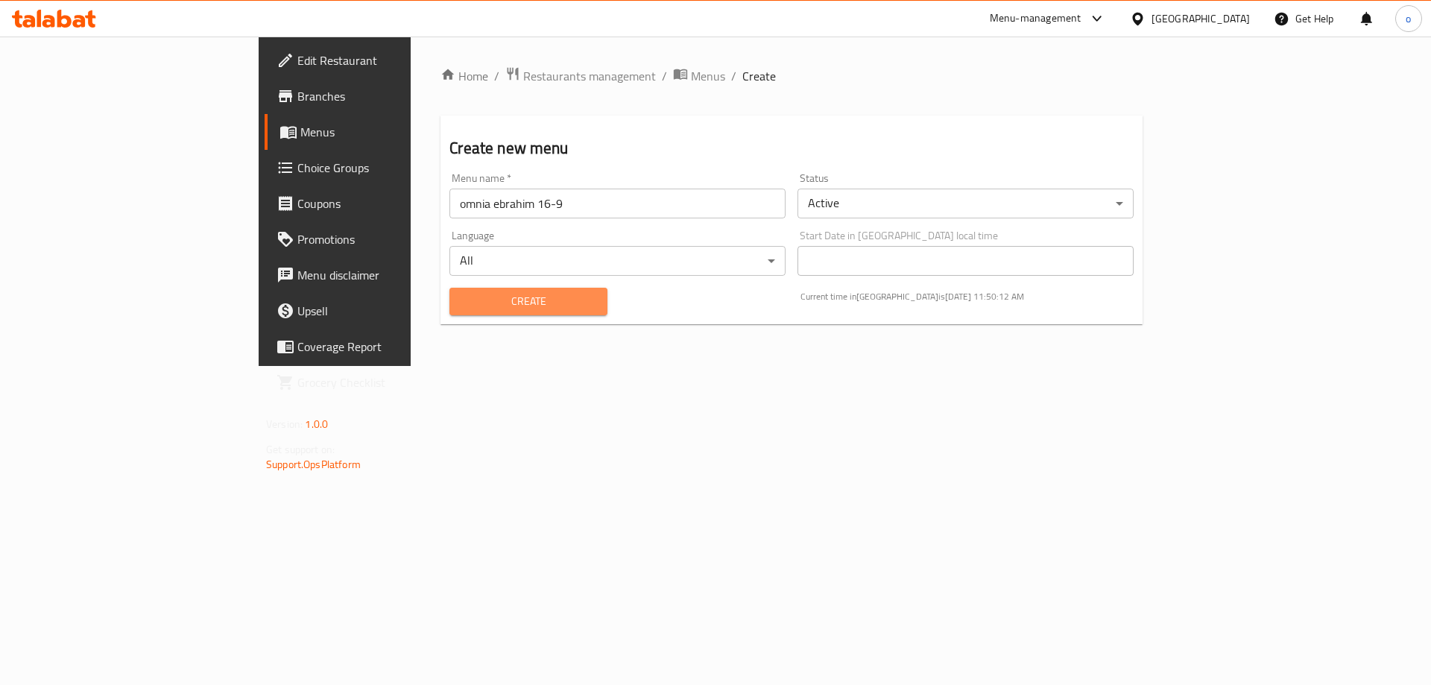  Describe the element at coordinates (316, 424) in the screenshot. I see `span: 1.0.0` at that location.